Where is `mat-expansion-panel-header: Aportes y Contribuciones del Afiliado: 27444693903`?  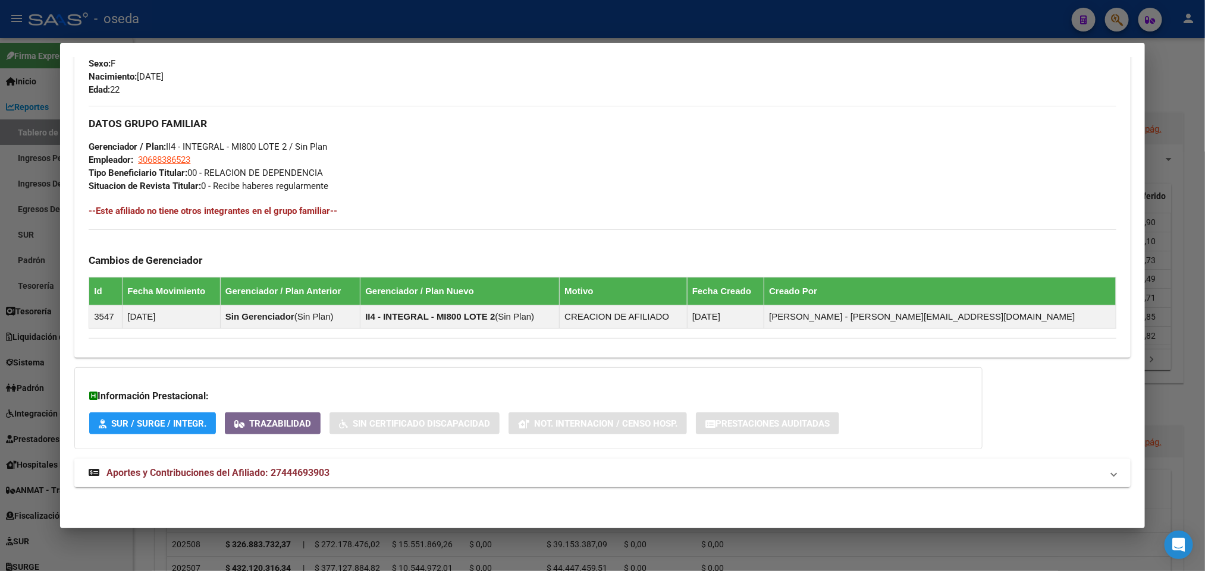
mat-expansion-panel-header: Aportes y Contribuciones del Afiliado: 27444693903 is located at coordinates (602, 473).